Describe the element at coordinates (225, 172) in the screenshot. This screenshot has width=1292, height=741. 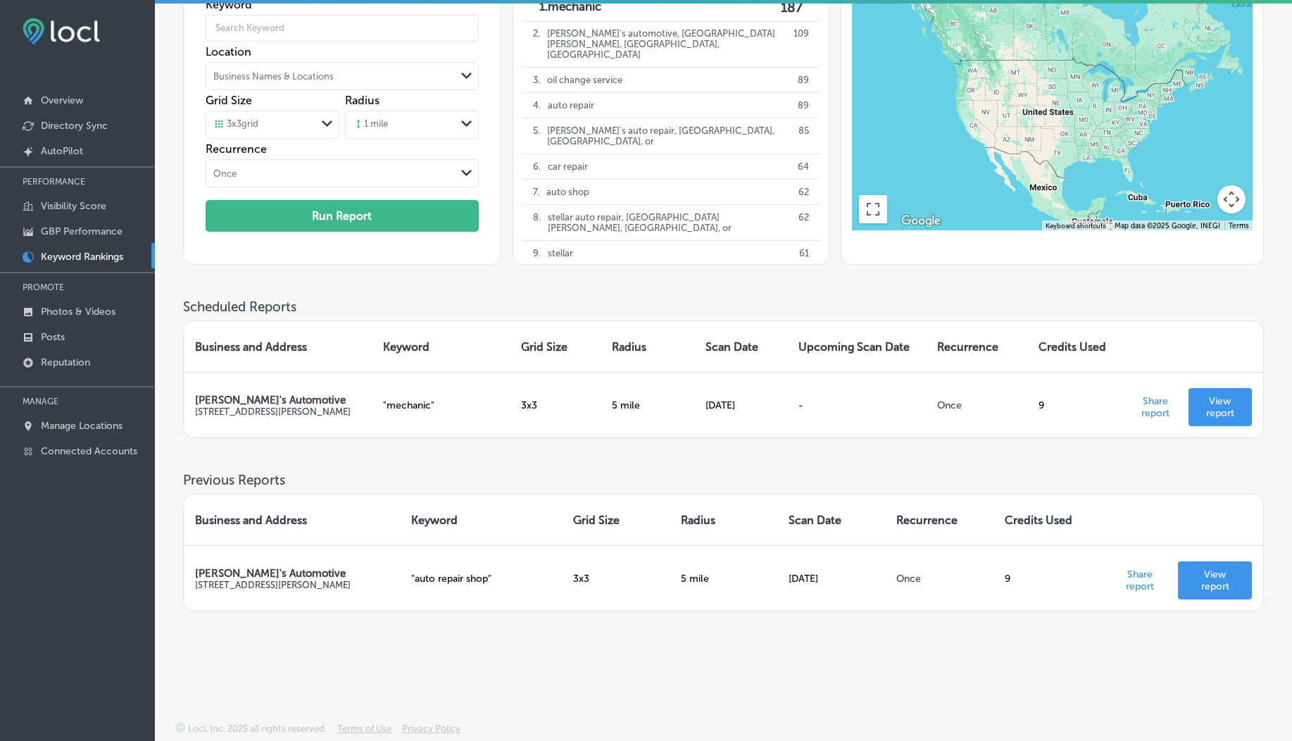
I see `div: Once` at that location.